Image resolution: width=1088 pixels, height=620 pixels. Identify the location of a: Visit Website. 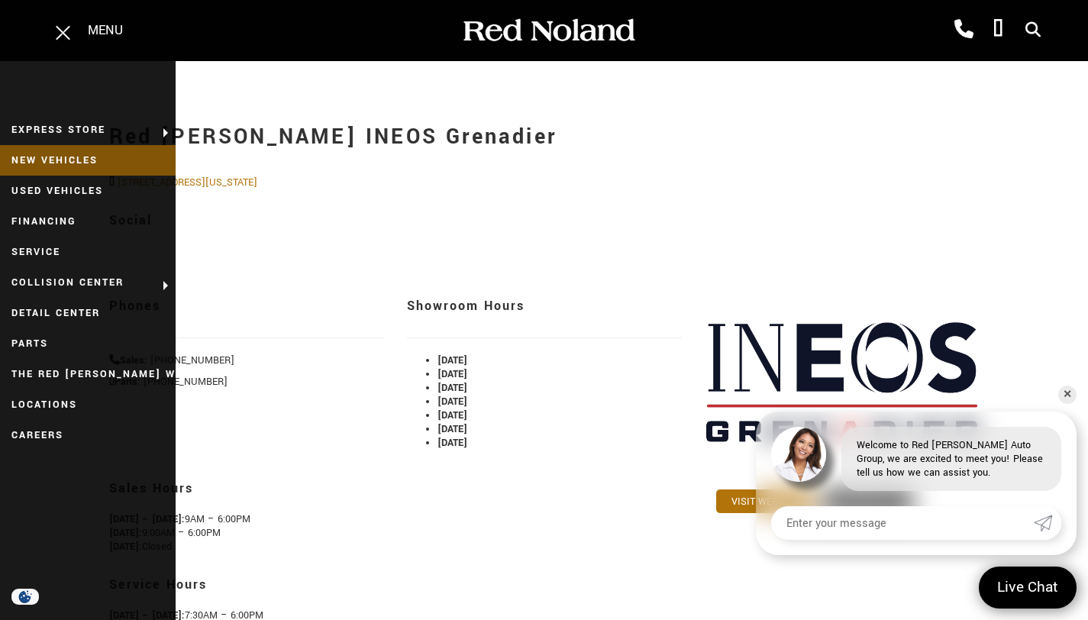
(764, 501).